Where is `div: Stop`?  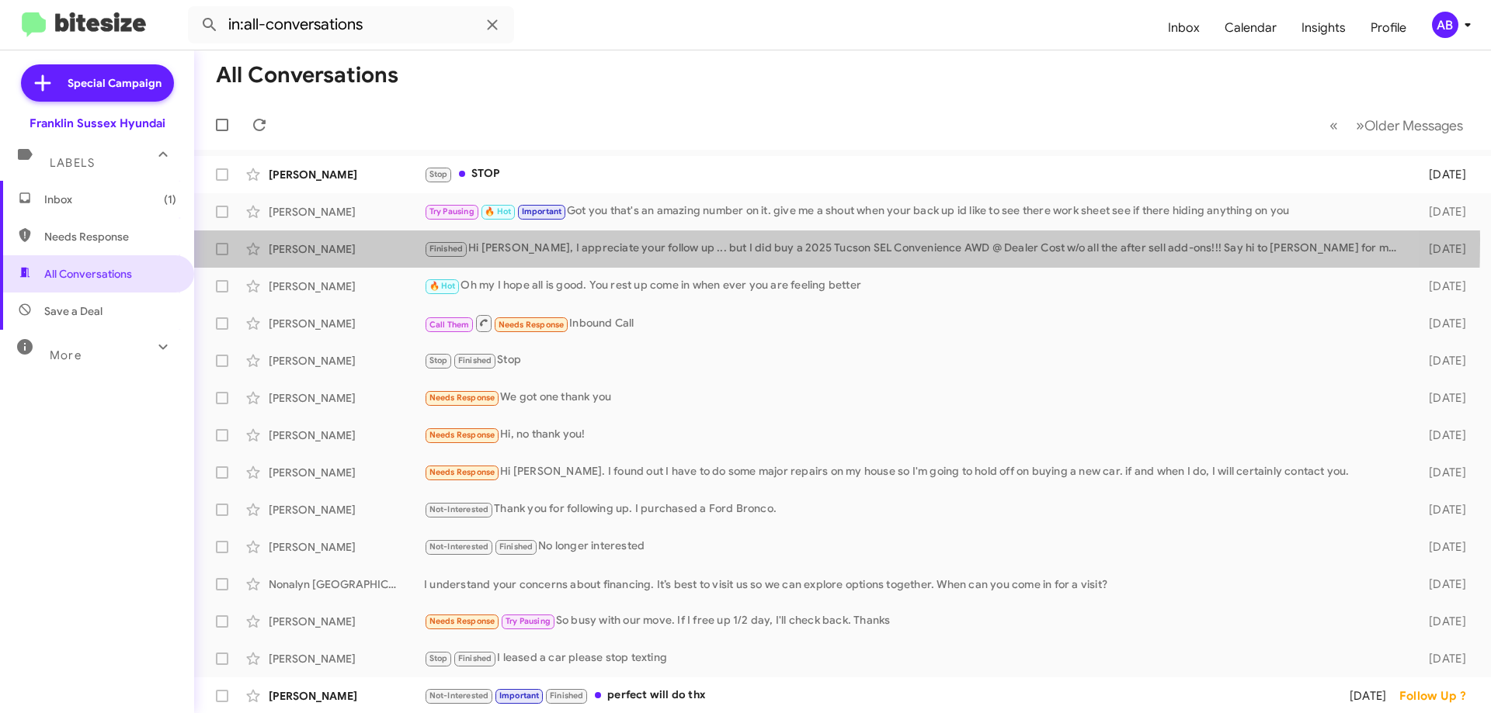 div: Stop is located at coordinates (914, 360).